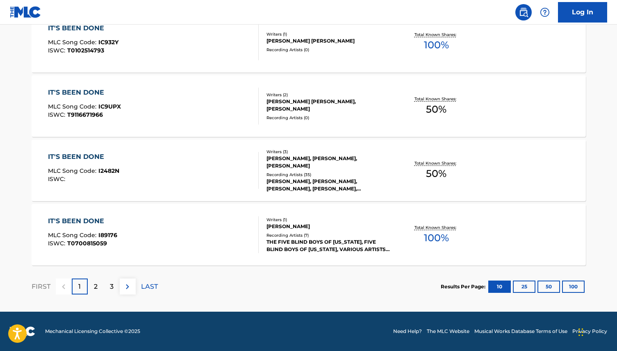 Image resolution: width=617 pixels, height=351 pixels. What do you see at coordinates (93, 331) in the screenshot?
I see `span: Mechanical Licensing Collective © 2025` at bounding box center [93, 331].